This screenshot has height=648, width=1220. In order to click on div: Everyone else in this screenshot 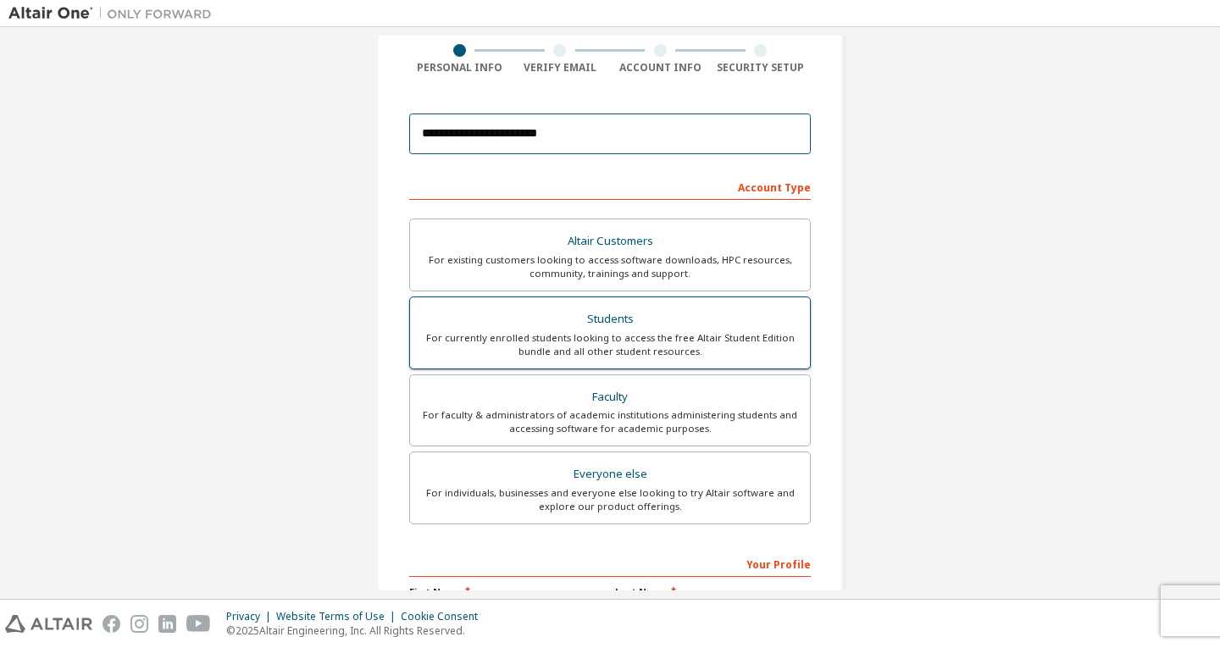, I will do `click(610, 475)`.